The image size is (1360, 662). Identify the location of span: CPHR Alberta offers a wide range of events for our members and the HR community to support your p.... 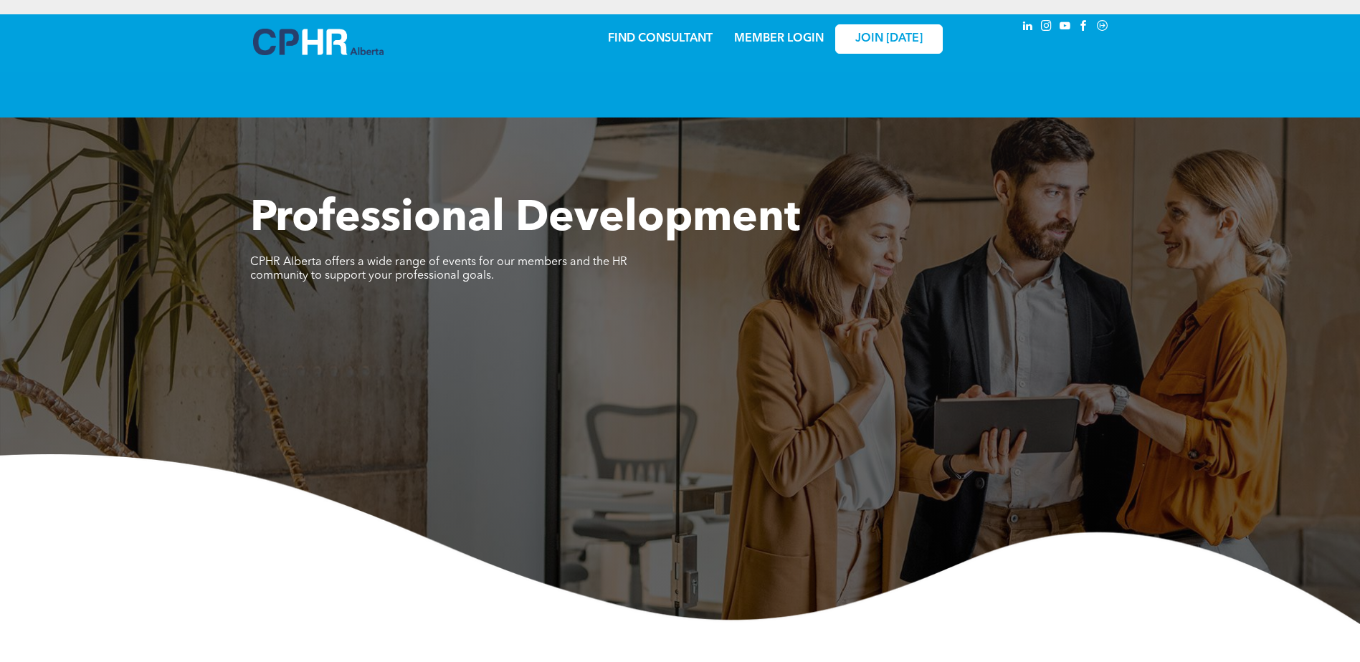
(439, 269).